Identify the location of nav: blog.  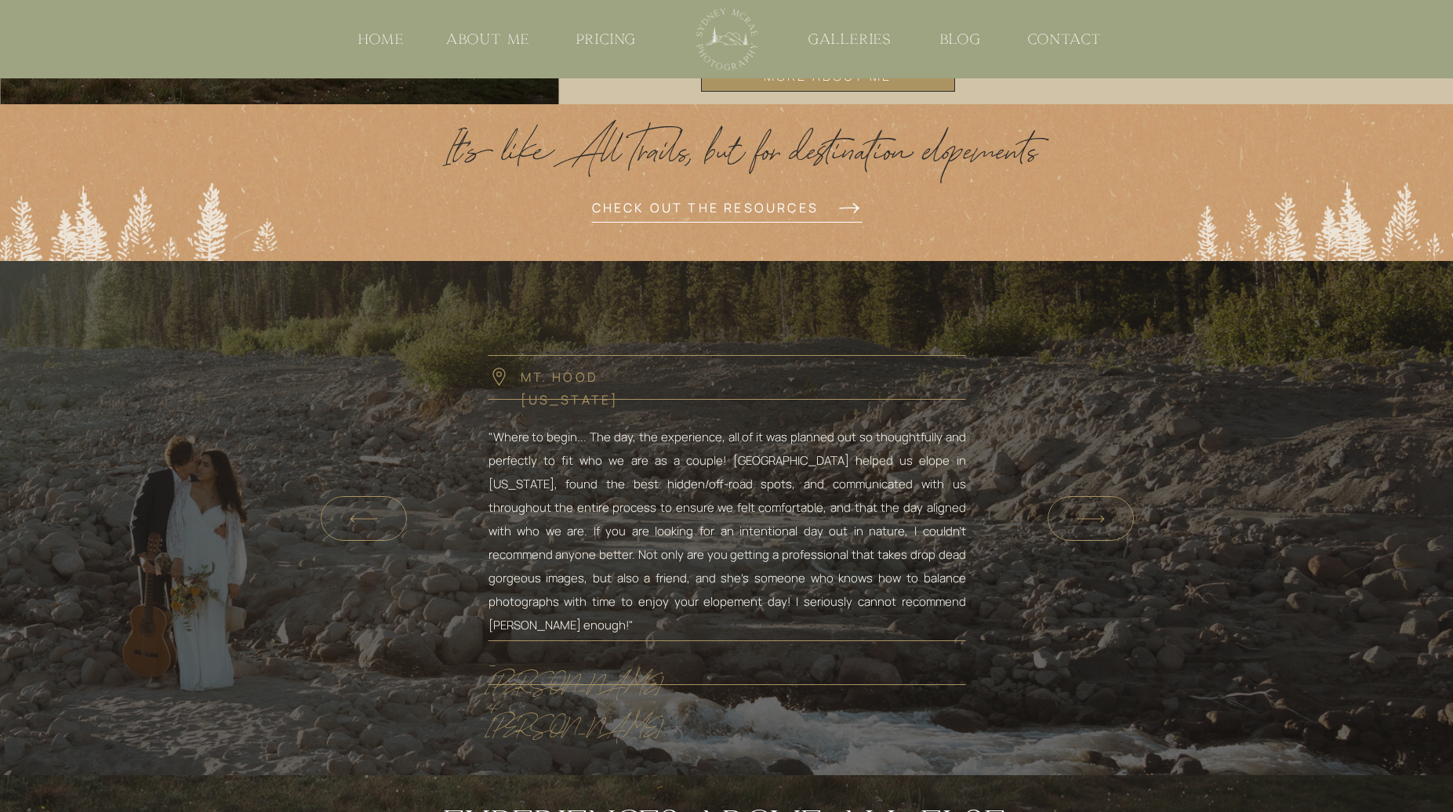
(961, 39).